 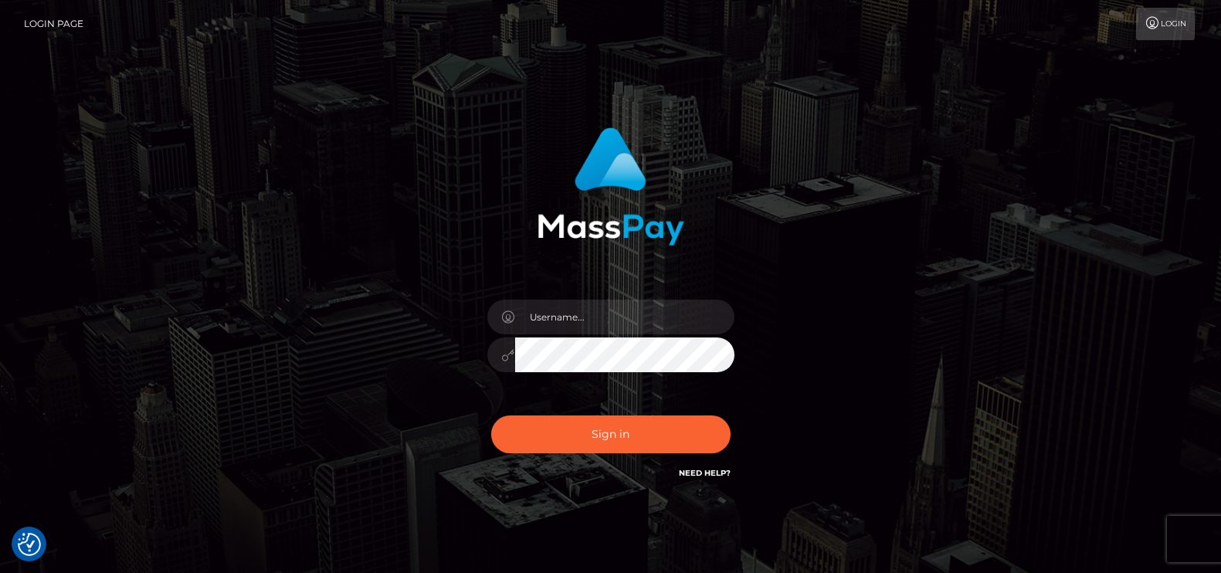 I want to click on img: MassPay Login, so click(x=611, y=186).